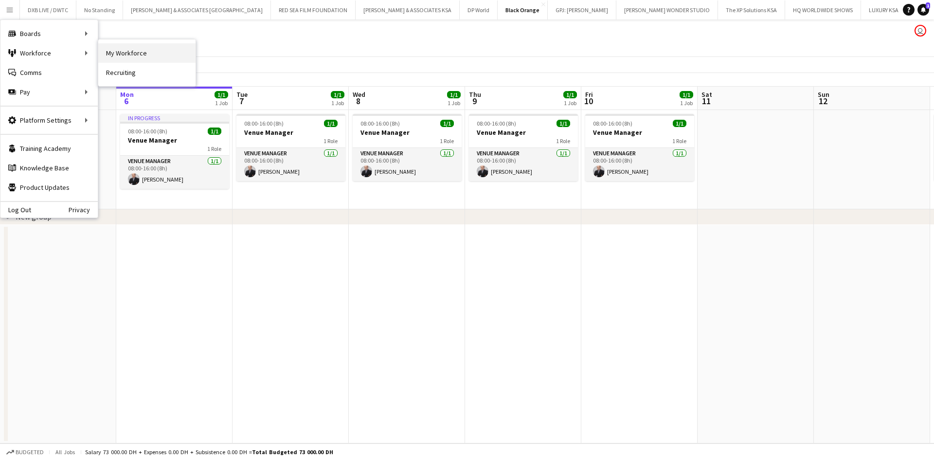  Describe the element at coordinates (823, 101) in the screenshot. I see `span: 12` at that location.